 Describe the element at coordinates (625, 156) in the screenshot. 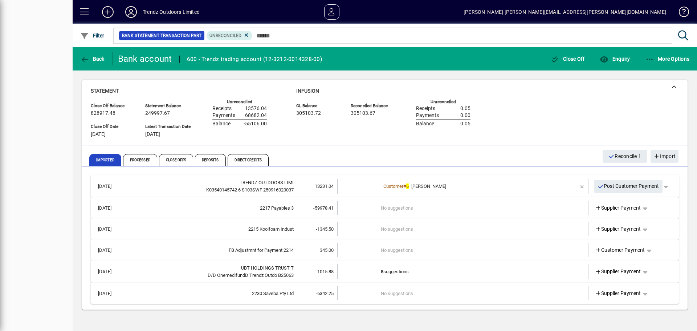

I see `span: Reconcile 1` at that location.